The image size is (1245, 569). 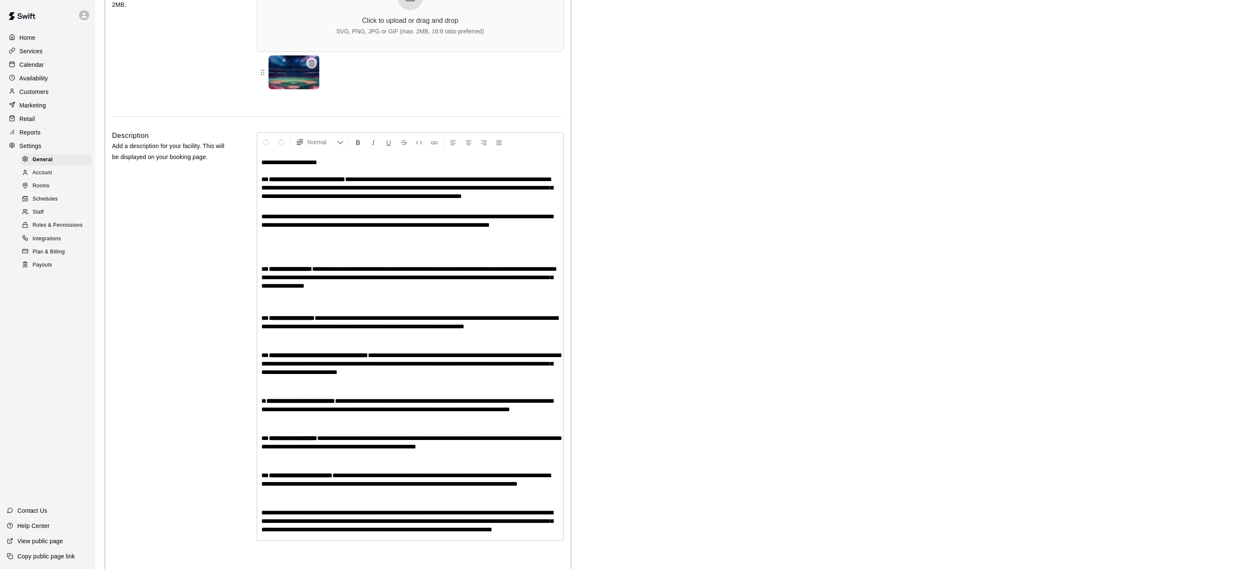 I want to click on div: Retail, so click(x=47, y=119).